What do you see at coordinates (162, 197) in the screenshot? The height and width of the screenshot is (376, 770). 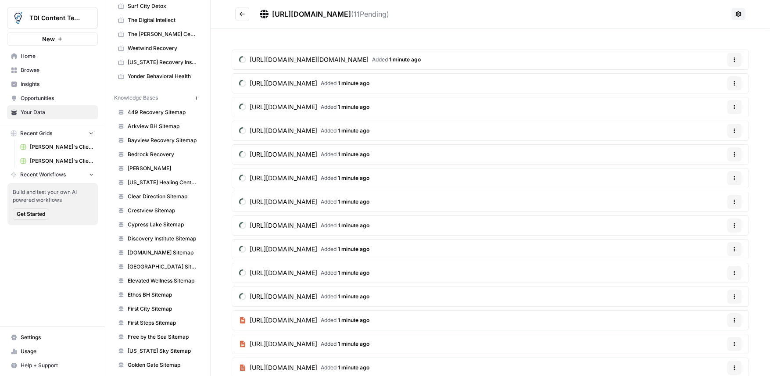 I see `span: Clear Direction Sitemap` at bounding box center [162, 197].